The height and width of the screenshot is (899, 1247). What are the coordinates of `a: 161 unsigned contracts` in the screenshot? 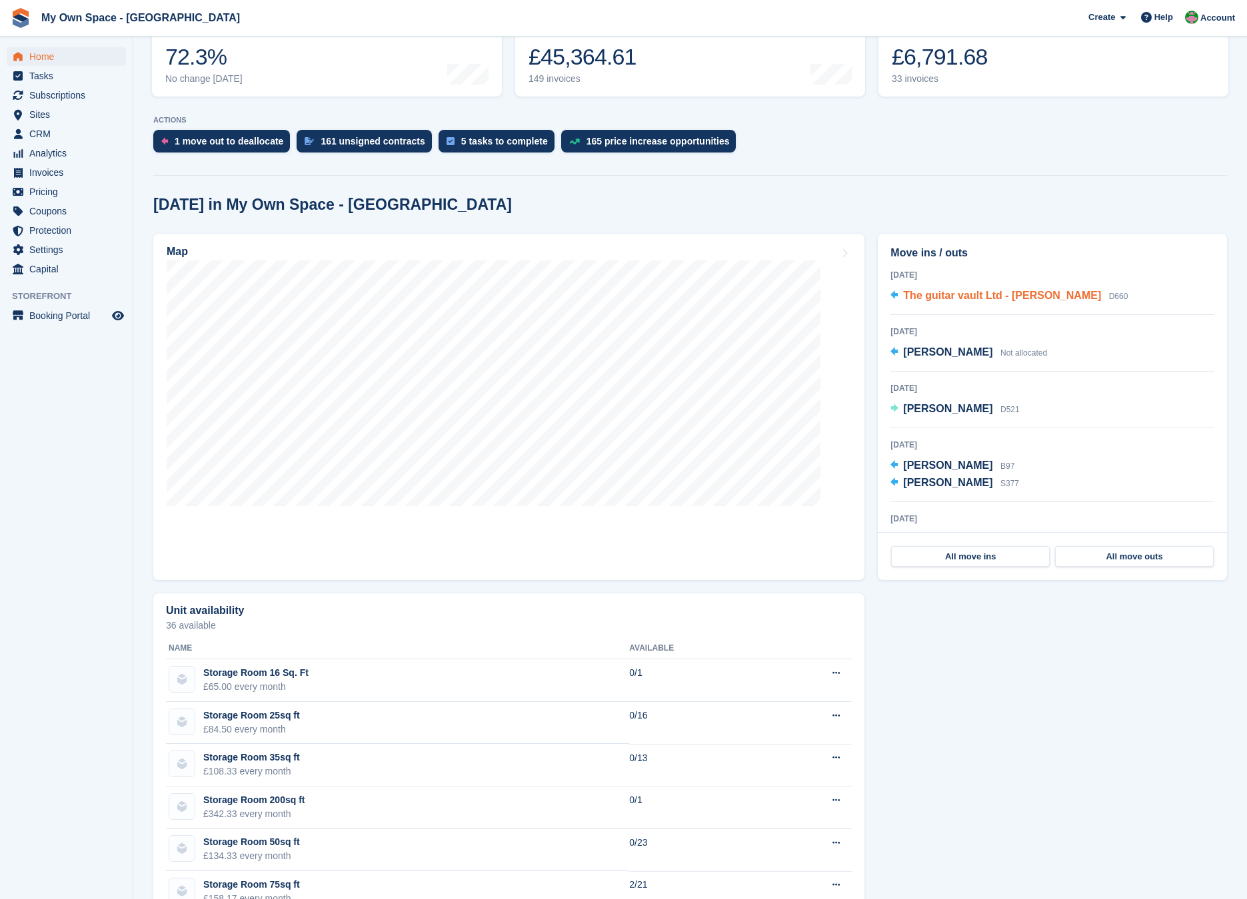 It's located at (367, 145).